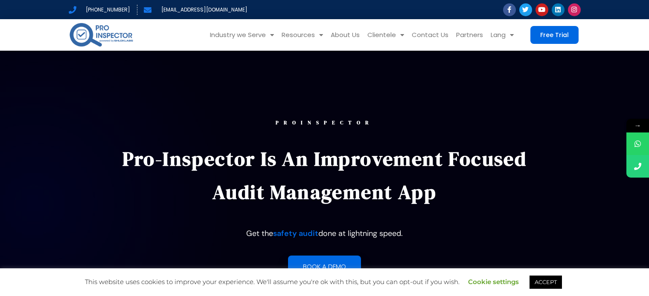 This screenshot has width=649, height=296. Describe the element at coordinates (324, 267) in the screenshot. I see `span: Book a demo` at that location.